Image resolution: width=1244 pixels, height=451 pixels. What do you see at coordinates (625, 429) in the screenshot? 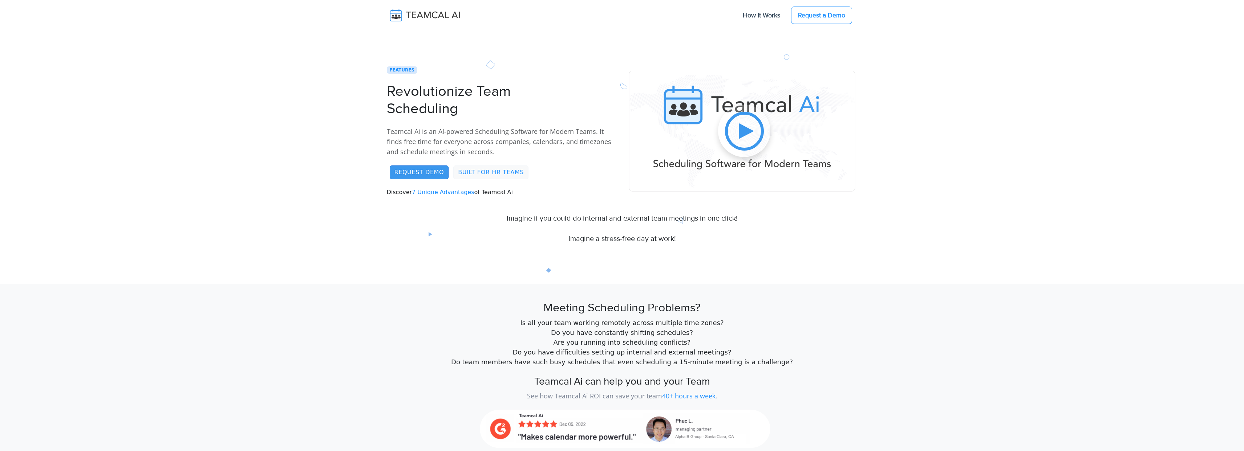
I see `img: Teamcal Ai 5 star review at G2 by Phuc Ly - Alpha B Group` at bounding box center [625, 429].